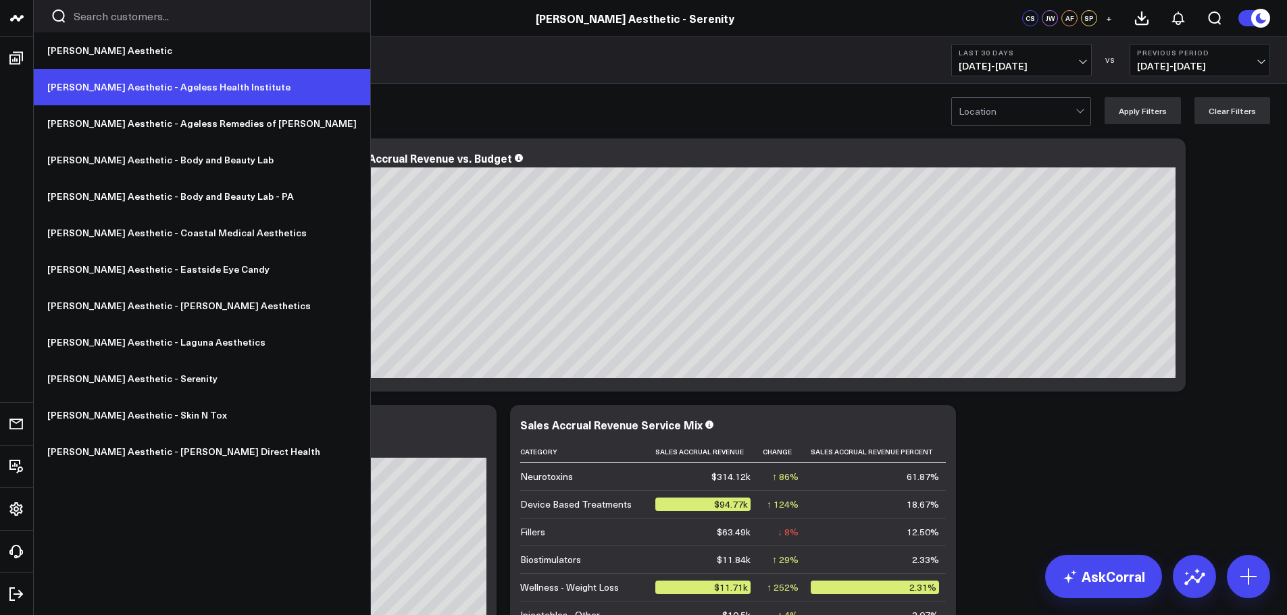 This screenshot has height=615, width=1287. Describe the element at coordinates (875, 588) in the screenshot. I see `div: 2.31%` at that location.